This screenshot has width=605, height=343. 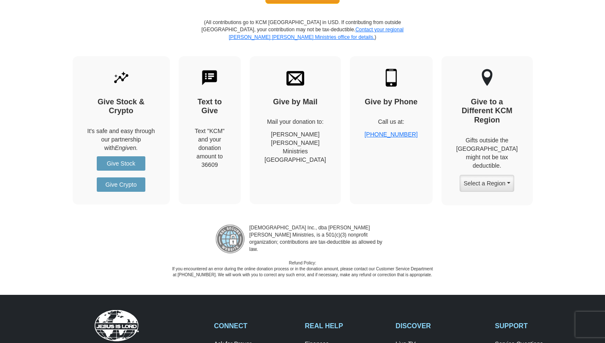 What do you see at coordinates (487, 111) in the screenshot?
I see `h4: Give to a Different KCM Region` at bounding box center [487, 111].